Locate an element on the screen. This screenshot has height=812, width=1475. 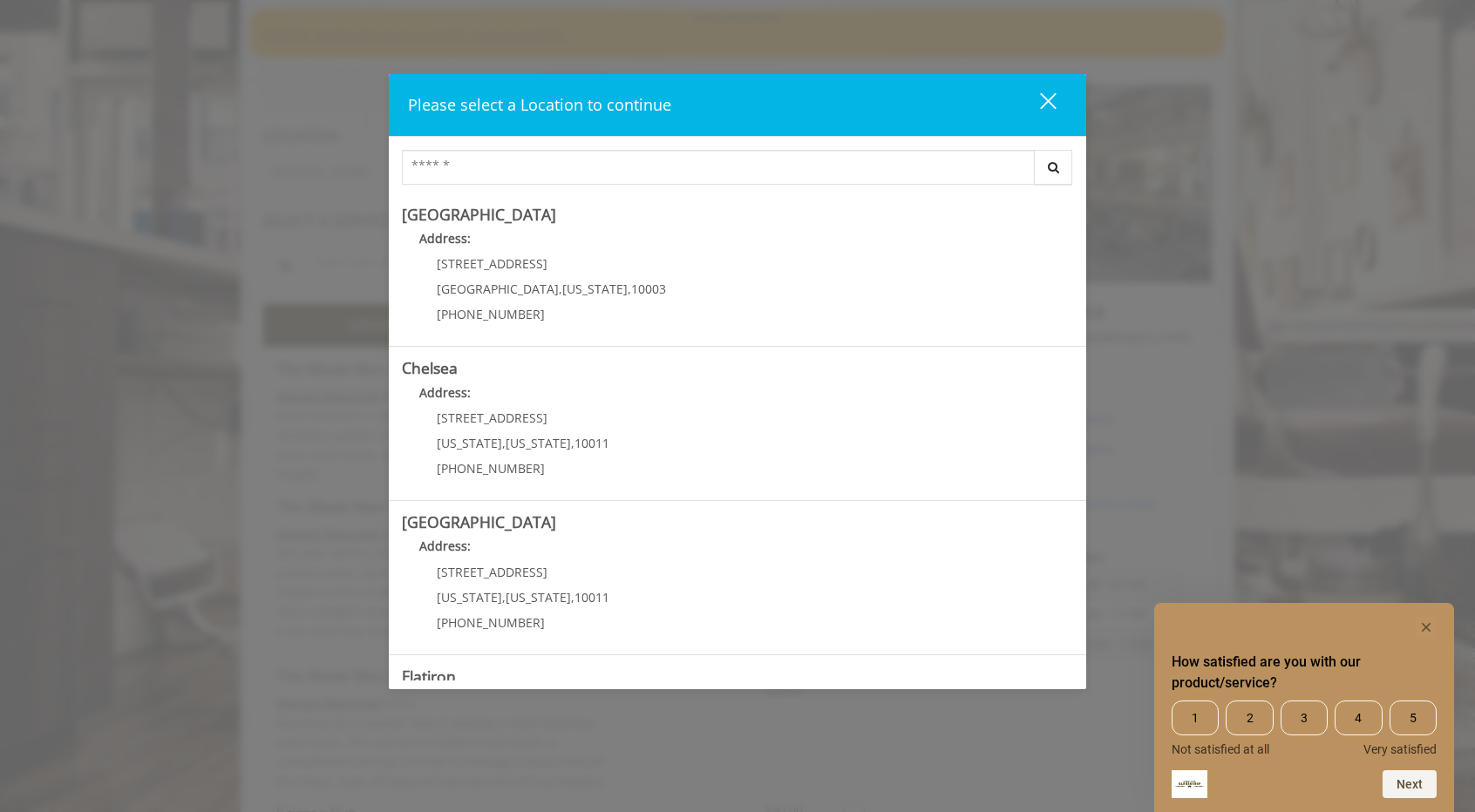
span: Not satisfied at all is located at coordinates (1221, 749).